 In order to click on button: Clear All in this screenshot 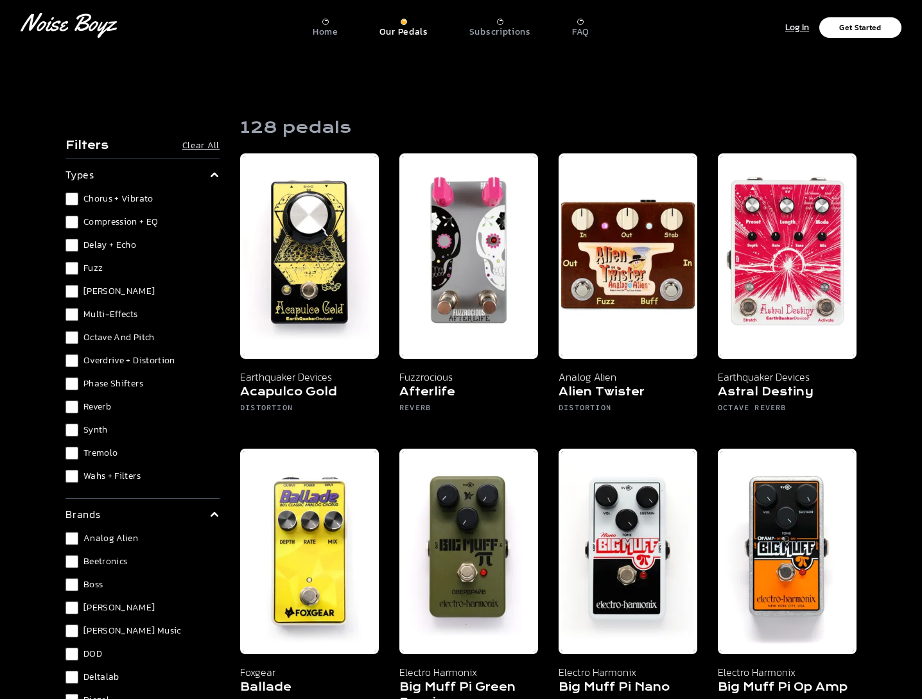, I will do `click(201, 146)`.